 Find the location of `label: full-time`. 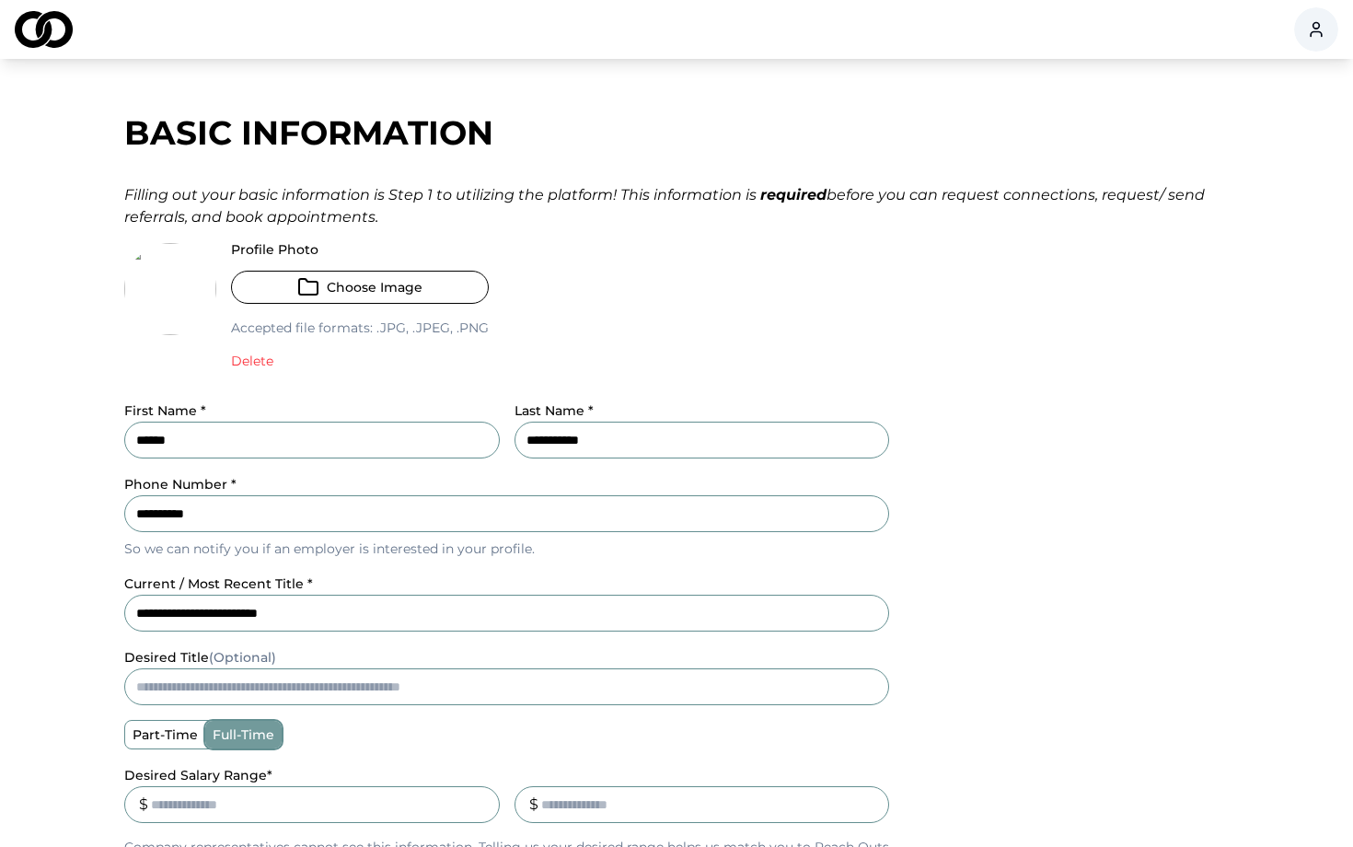

label: full-time is located at coordinates (243, 734).